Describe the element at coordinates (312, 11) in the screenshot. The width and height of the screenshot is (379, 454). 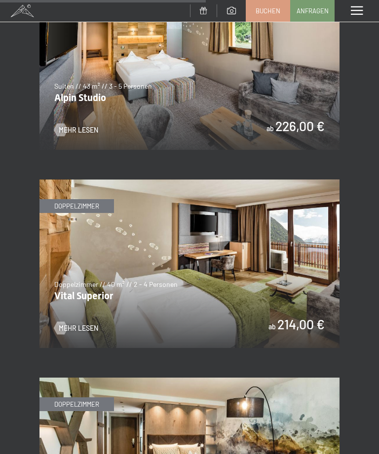
I see `span: Anfragen` at that location.